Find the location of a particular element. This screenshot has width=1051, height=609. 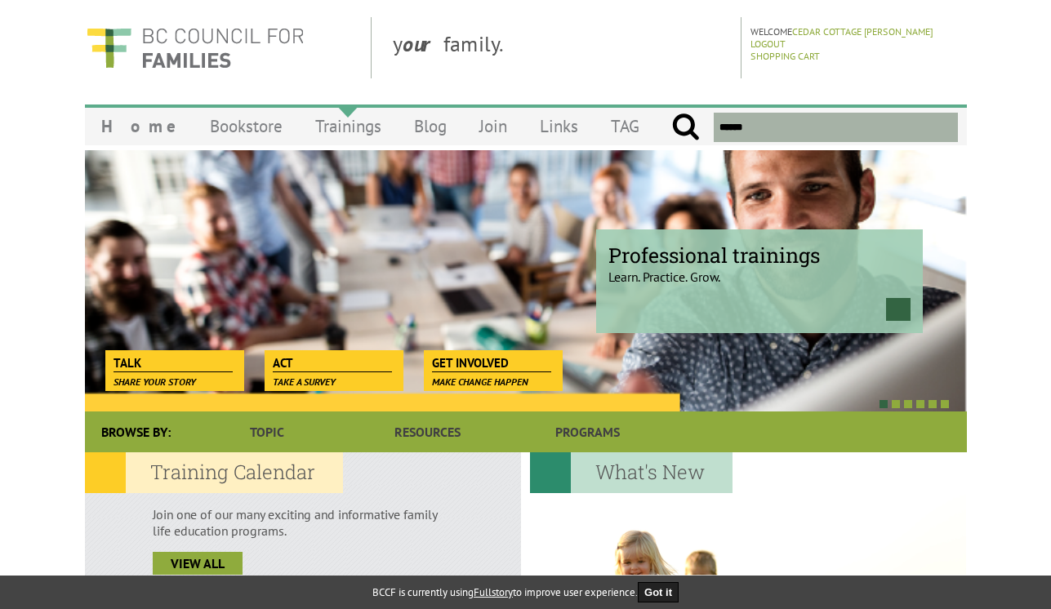

a: Talk Share your story is located at coordinates (173, 362).